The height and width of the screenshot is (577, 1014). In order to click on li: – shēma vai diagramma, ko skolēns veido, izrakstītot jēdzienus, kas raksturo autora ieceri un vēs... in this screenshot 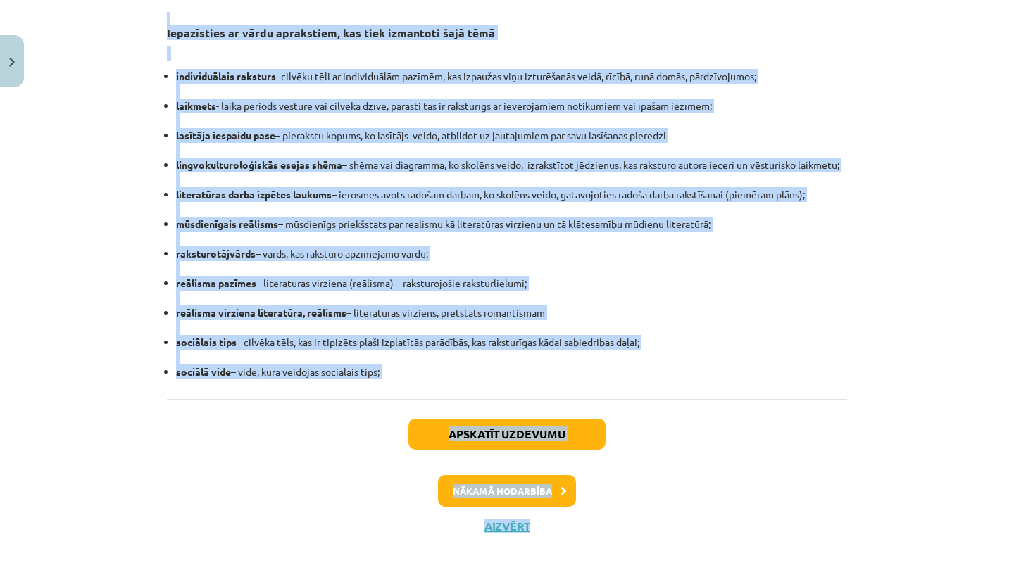, I will do `click(511, 172)`.